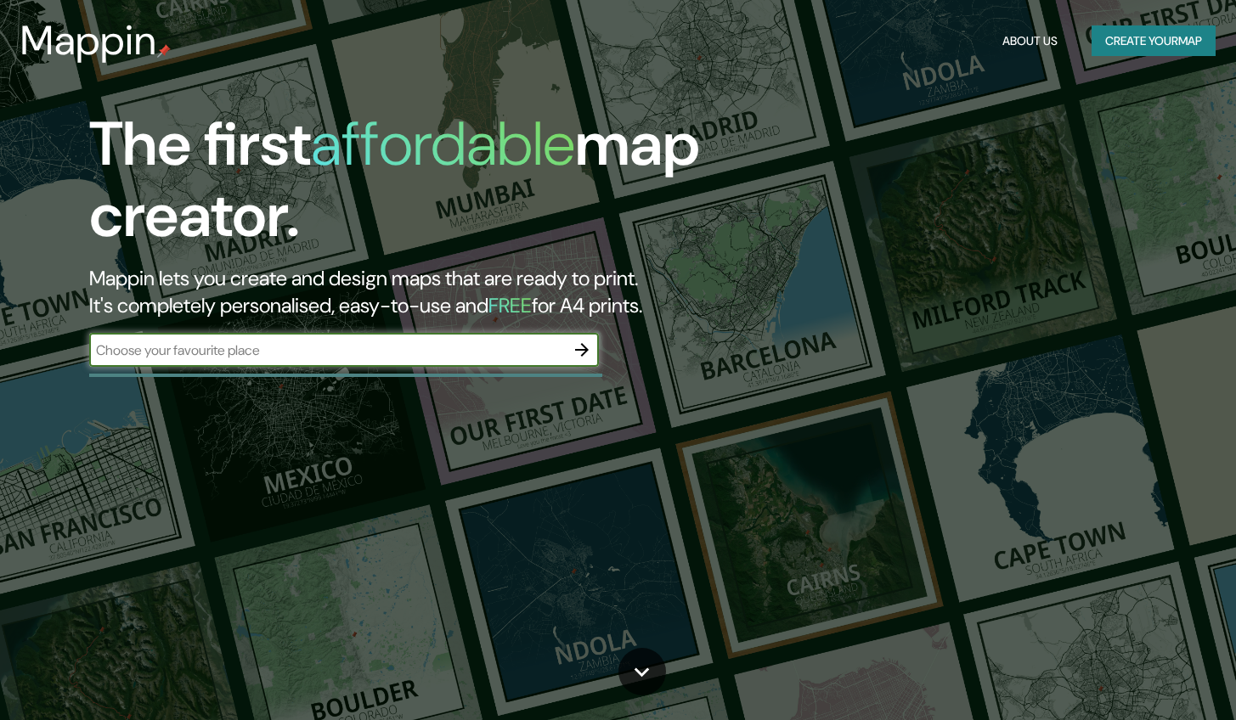 Image resolution: width=1236 pixels, height=720 pixels. I want to click on h3: Mappin, so click(88, 41).